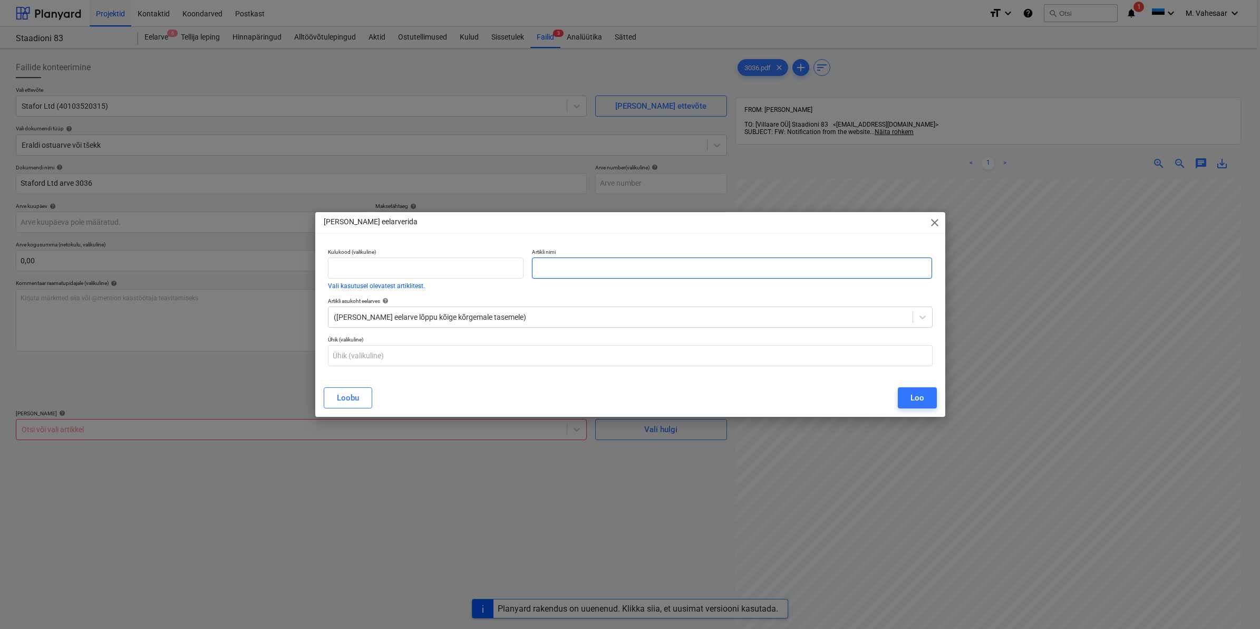 Image resolution: width=1260 pixels, height=629 pixels. What do you see at coordinates (630, 340) in the screenshot?
I see `p: Ühik (valikuline)` at bounding box center [630, 340].